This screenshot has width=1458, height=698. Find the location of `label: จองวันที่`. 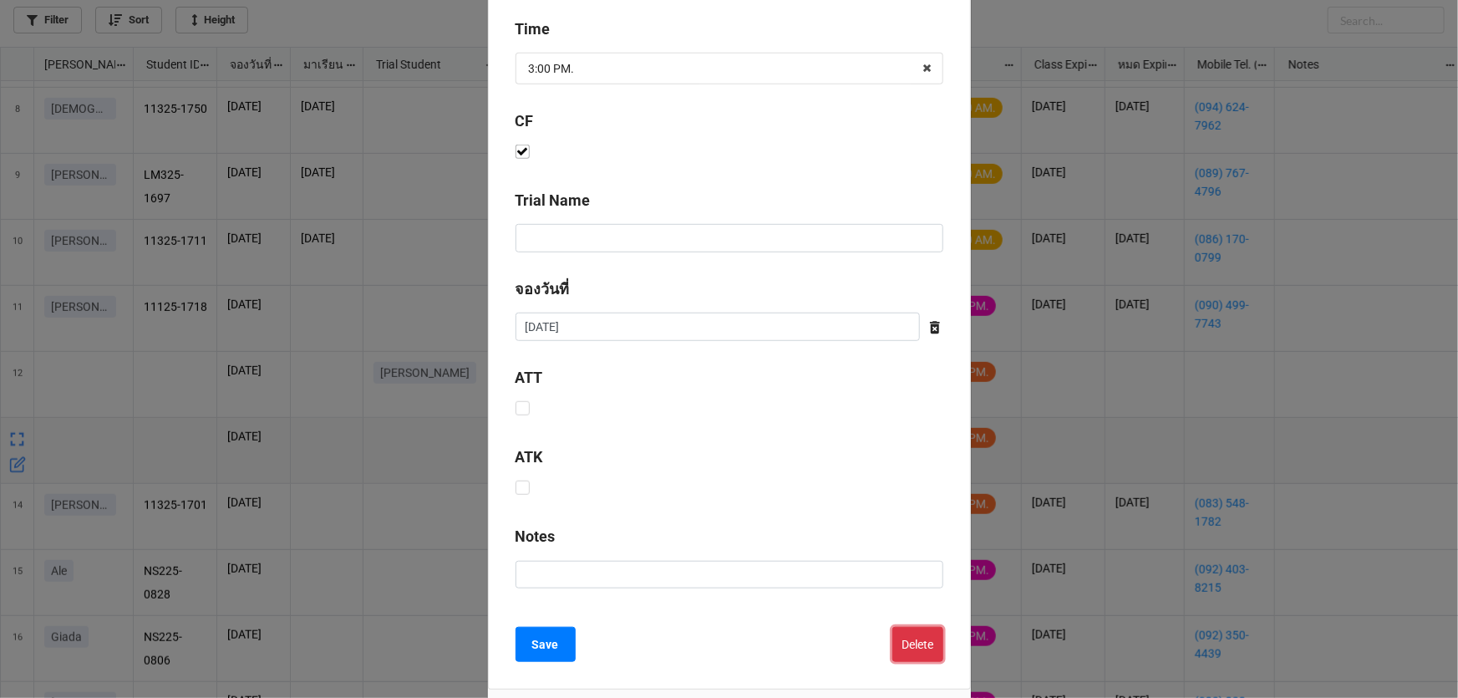

label: จองวันที่ is located at coordinates (542, 289).